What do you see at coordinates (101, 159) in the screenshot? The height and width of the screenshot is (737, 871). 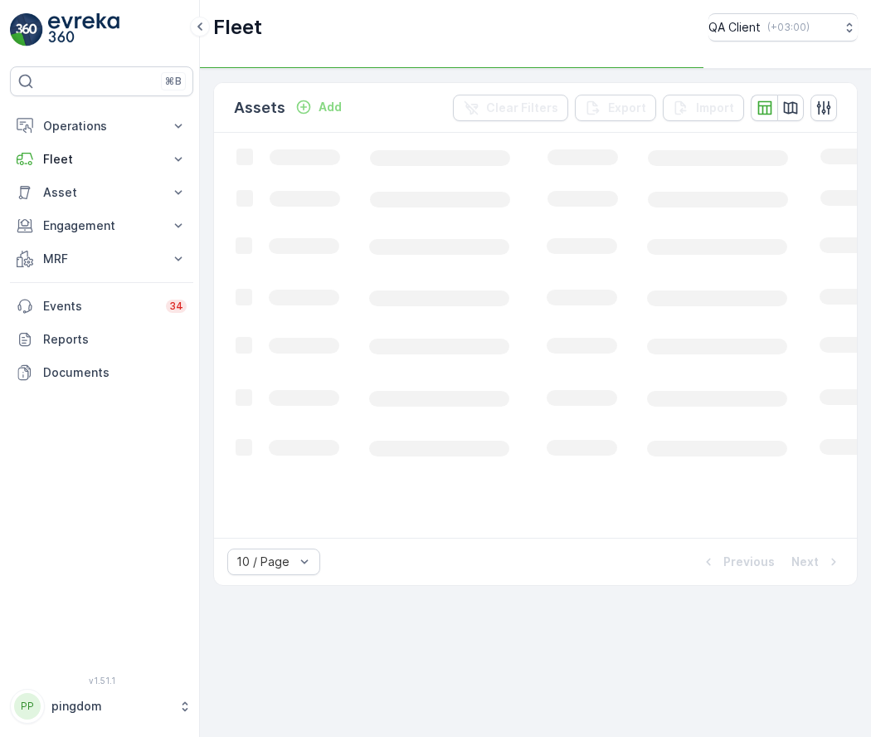 I see `button: Fleet` at bounding box center [101, 159].